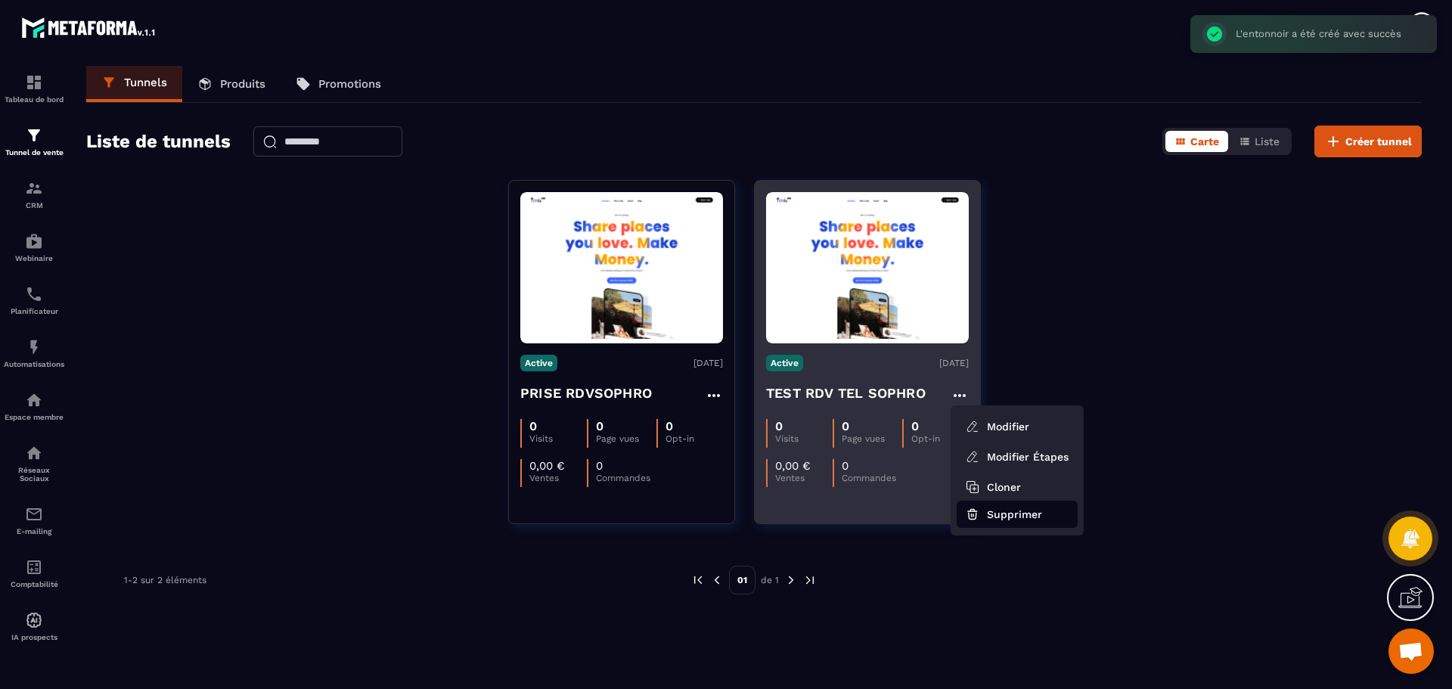 The width and height of the screenshot is (1452, 689). Describe the element at coordinates (742, 580) in the screenshot. I see `p: 01` at that location.